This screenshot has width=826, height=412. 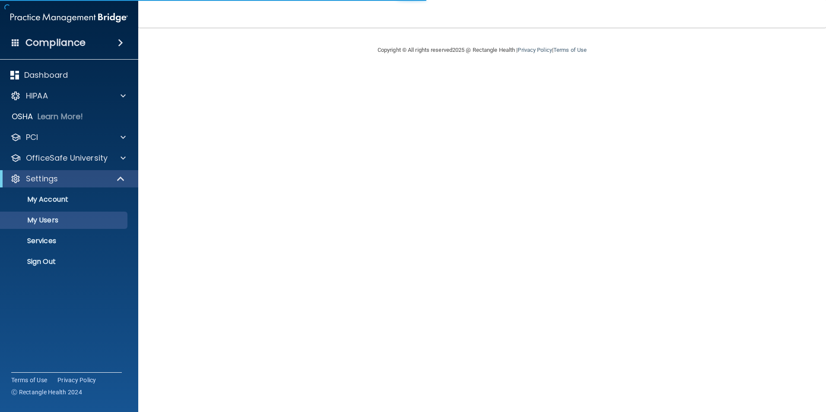 What do you see at coordinates (37, 96) in the screenshot?
I see `p: HIPAA` at bounding box center [37, 96].